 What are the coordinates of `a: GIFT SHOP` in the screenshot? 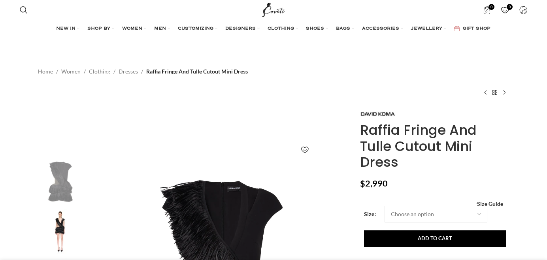 It's located at (472, 29).